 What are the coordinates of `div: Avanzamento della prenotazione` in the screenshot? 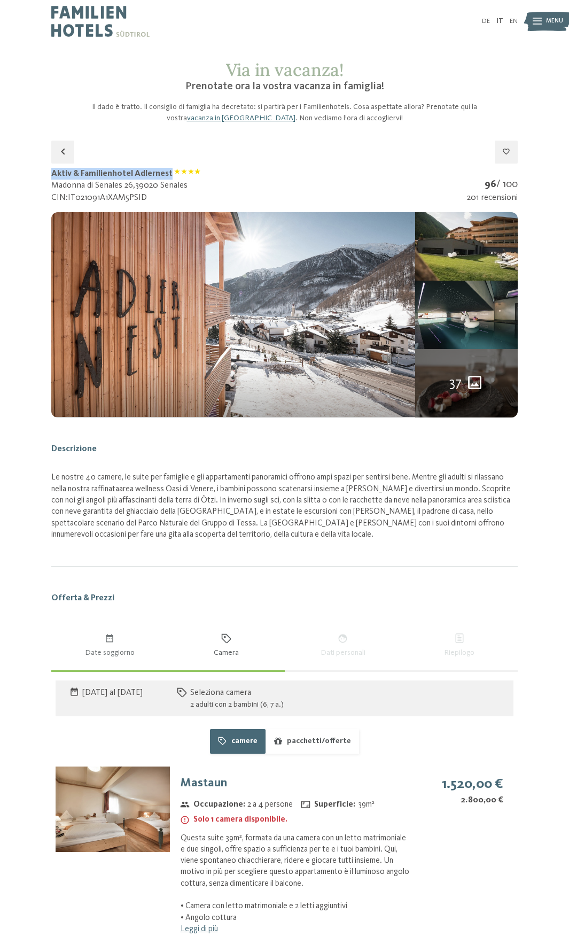 It's located at (168, 671).